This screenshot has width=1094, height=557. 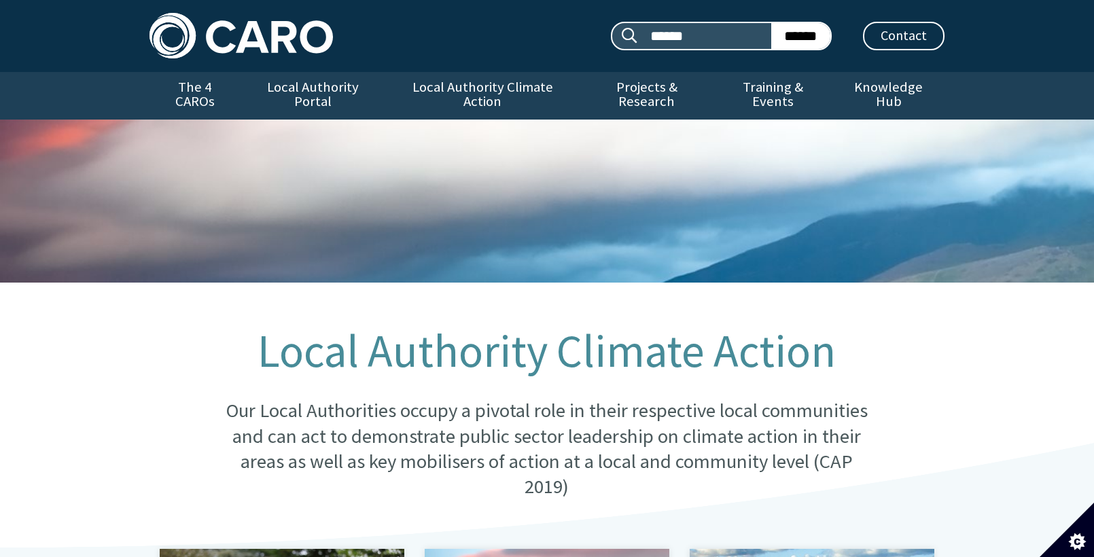 I want to click on img: Caro logo, so click(x=241, y=35).